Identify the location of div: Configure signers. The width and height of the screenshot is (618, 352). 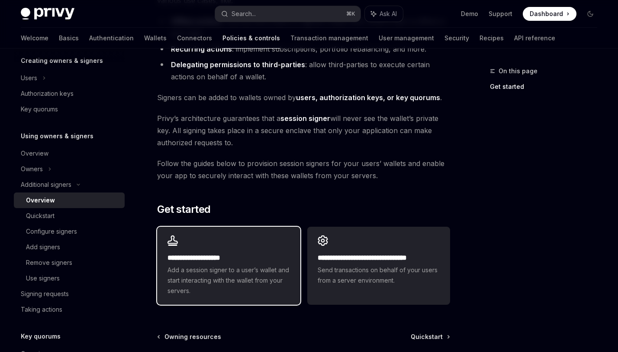
(52, 231).